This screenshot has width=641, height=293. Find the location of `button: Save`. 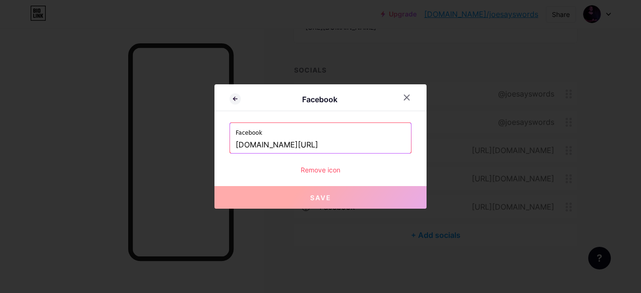

button: Save is located at coordinates (320, 197).